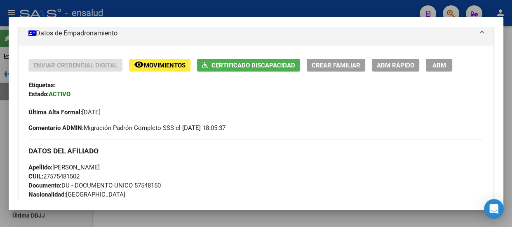  I want to click on strong: Comentario ADMIN:, so click(56, 128).